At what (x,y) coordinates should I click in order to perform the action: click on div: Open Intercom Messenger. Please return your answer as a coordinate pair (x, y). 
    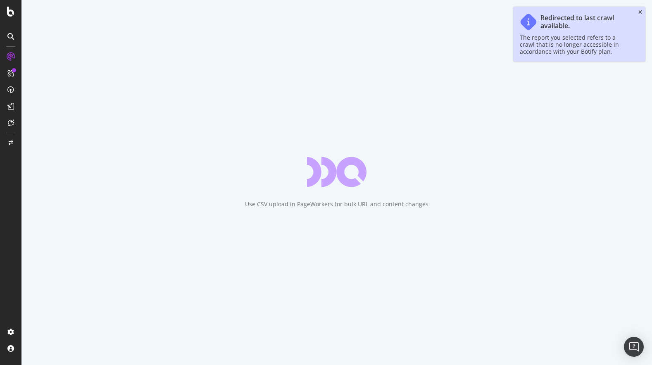
    Looking at the image, I should click on (633, 346).